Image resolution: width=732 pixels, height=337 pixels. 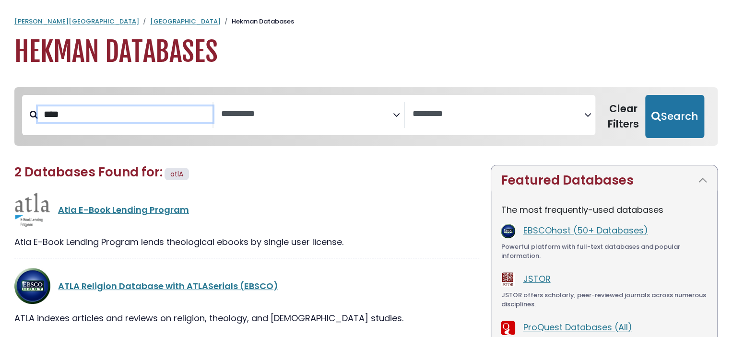 I want to click on a: Atla E-Book Lending Program, so click(x=123, y=209).